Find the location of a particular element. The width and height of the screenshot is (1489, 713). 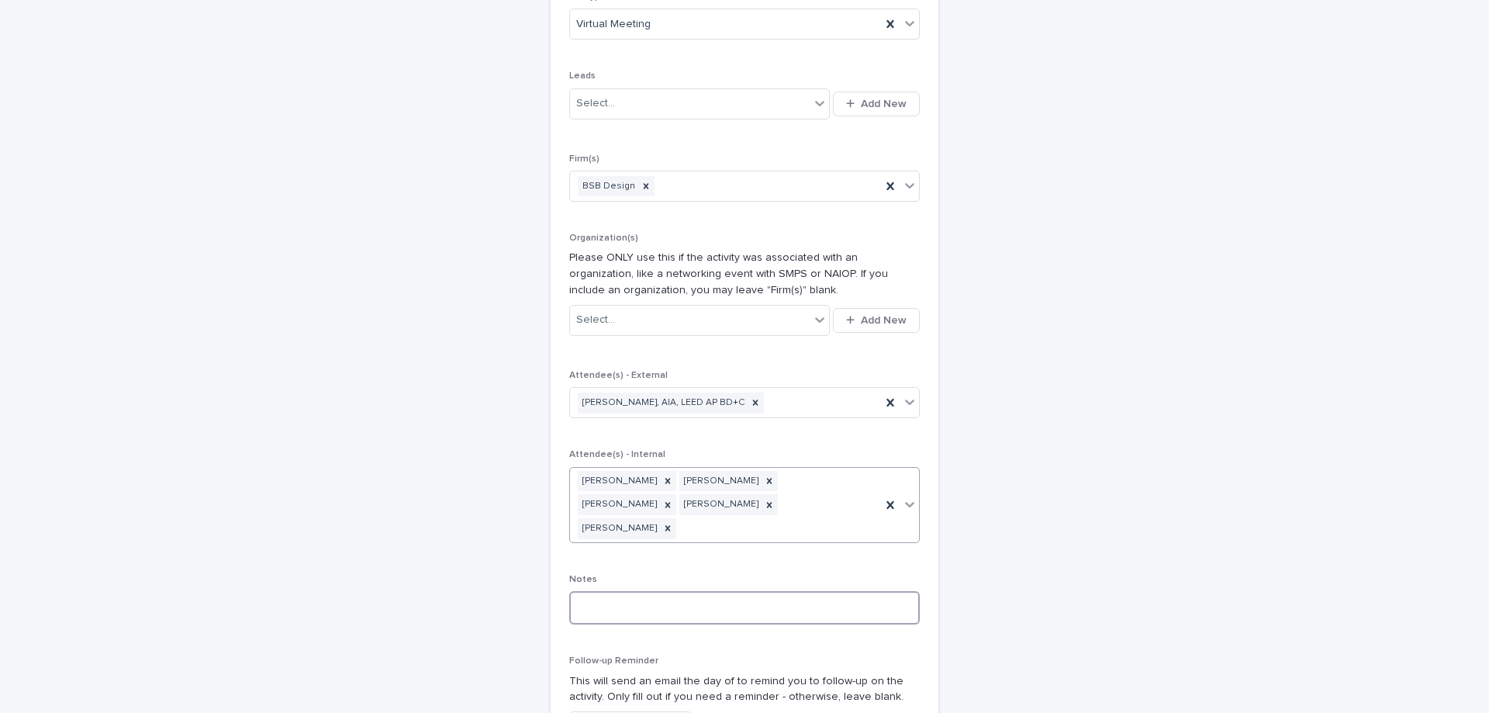

span: Firm(s) is located at coordinates (584, 159).